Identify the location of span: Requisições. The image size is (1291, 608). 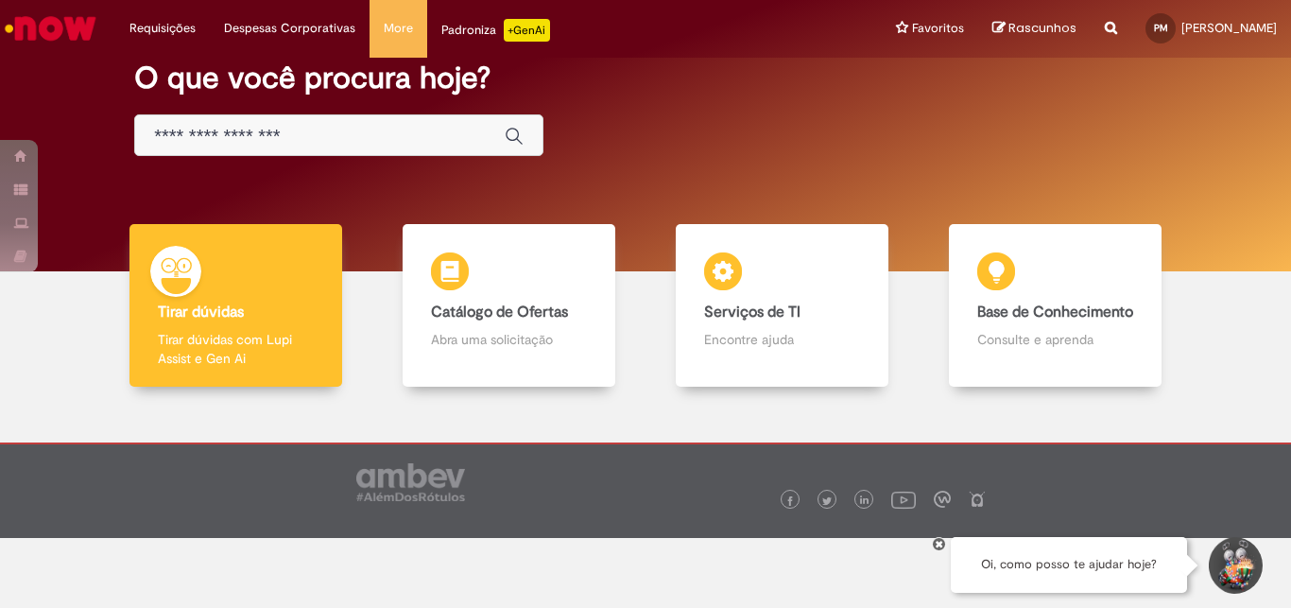
(163, 28).